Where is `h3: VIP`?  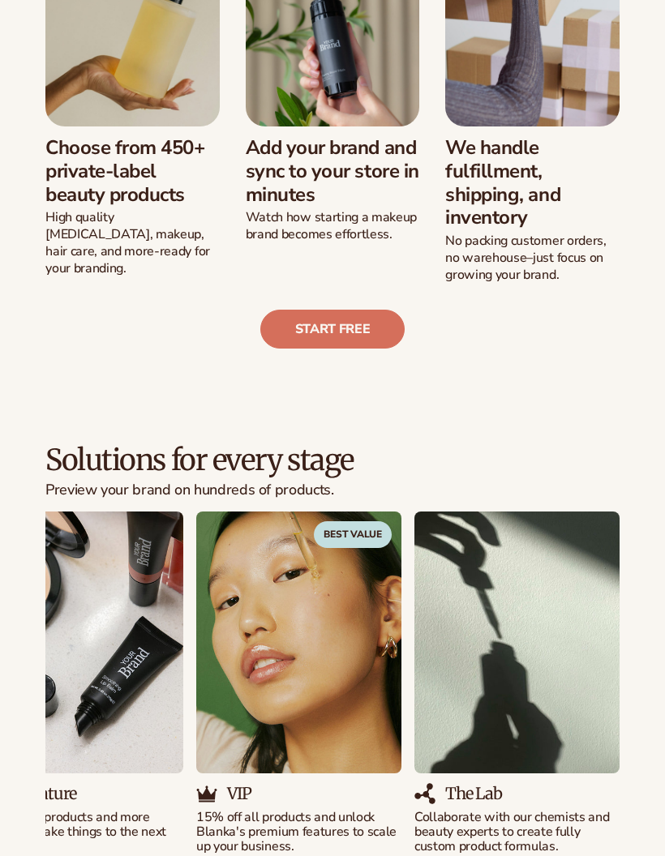 h3: VIP is located at coordinates (238, 793).